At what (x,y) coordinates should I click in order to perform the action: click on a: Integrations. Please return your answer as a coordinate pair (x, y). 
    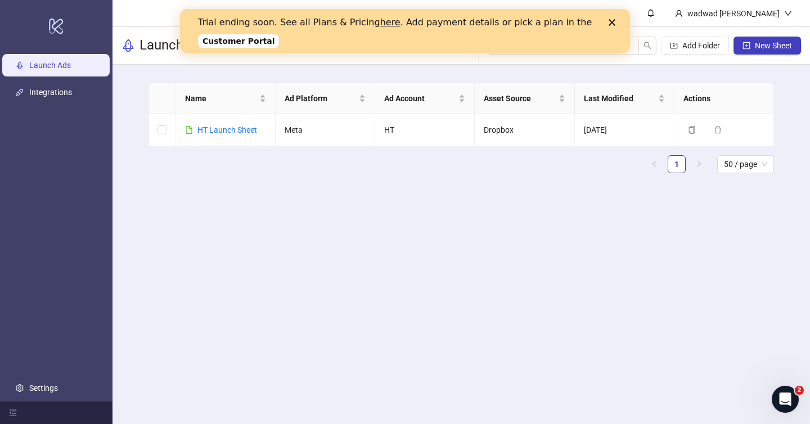
    Looking at the image, I should click on (51, 92).